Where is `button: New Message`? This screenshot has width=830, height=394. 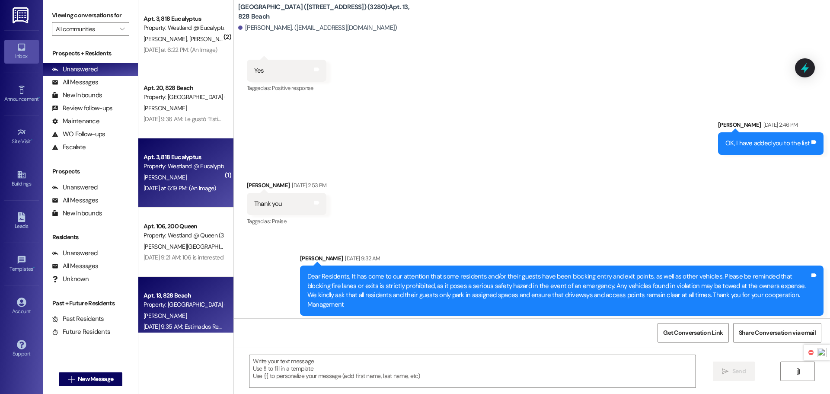 button: New Message is located at coordinates (91, 379).